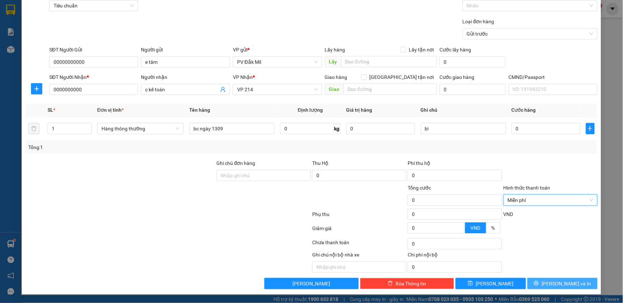 This screenshot has height=303, width=623. What do you see at coordinates (473, 89) in the screenshot?
I see `input: Cước giao hàng` at bounding box center [473, 89].